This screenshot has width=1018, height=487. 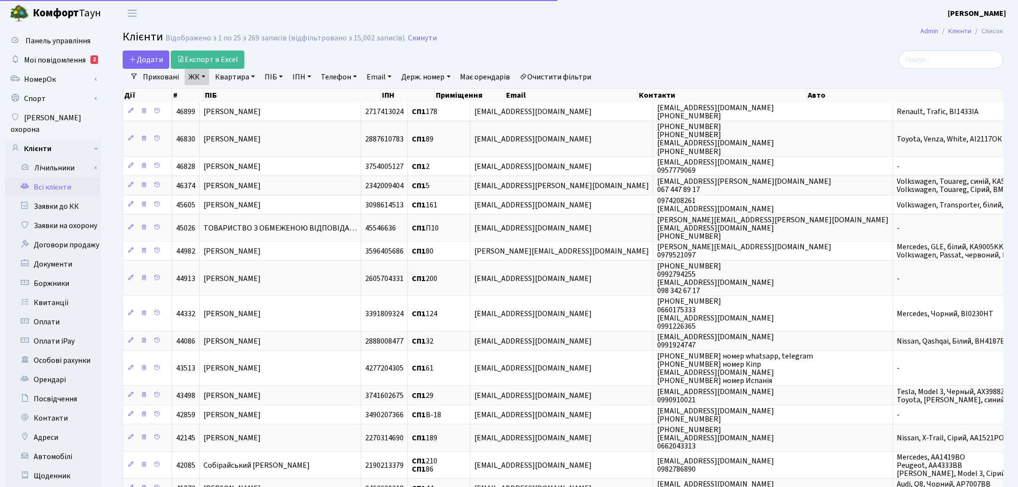 What do you see at coordinates (274, 77) in the screenshot?
I see `a: ПІБ` at bounding box center [274, 77].